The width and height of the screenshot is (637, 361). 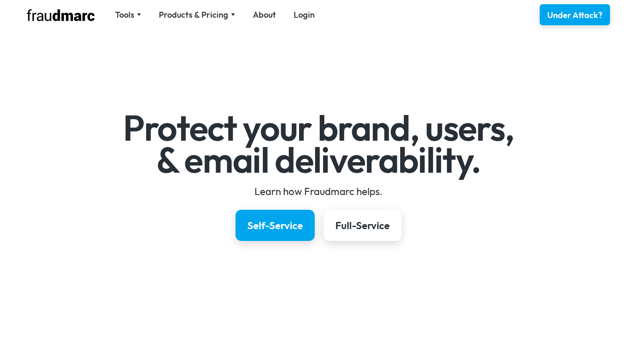 What do you see at coordinates (304, 15) in the screenshot?
I see `a: Login` at bounding box center [304, 15].